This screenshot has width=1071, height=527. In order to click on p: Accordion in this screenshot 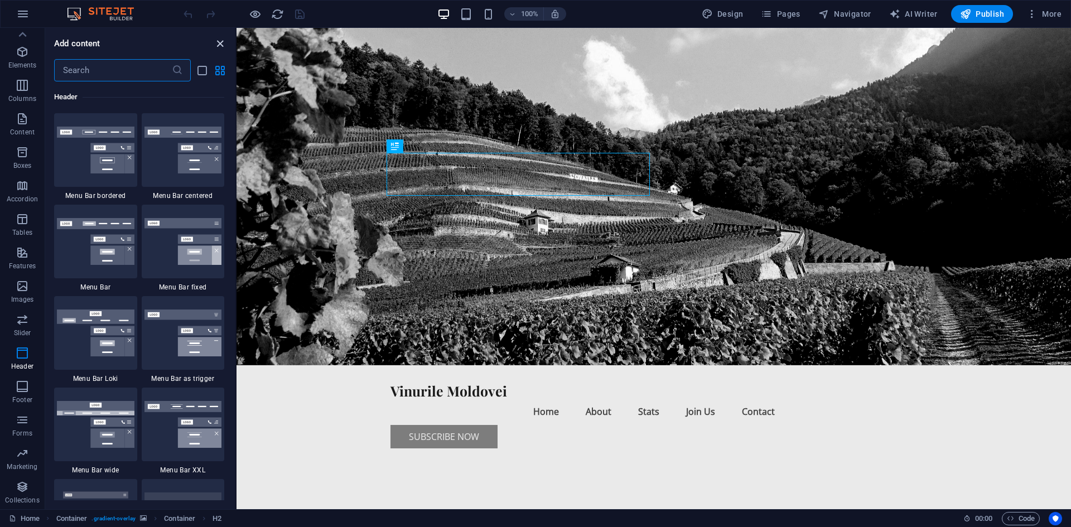, I will do `click(22, 199)`.